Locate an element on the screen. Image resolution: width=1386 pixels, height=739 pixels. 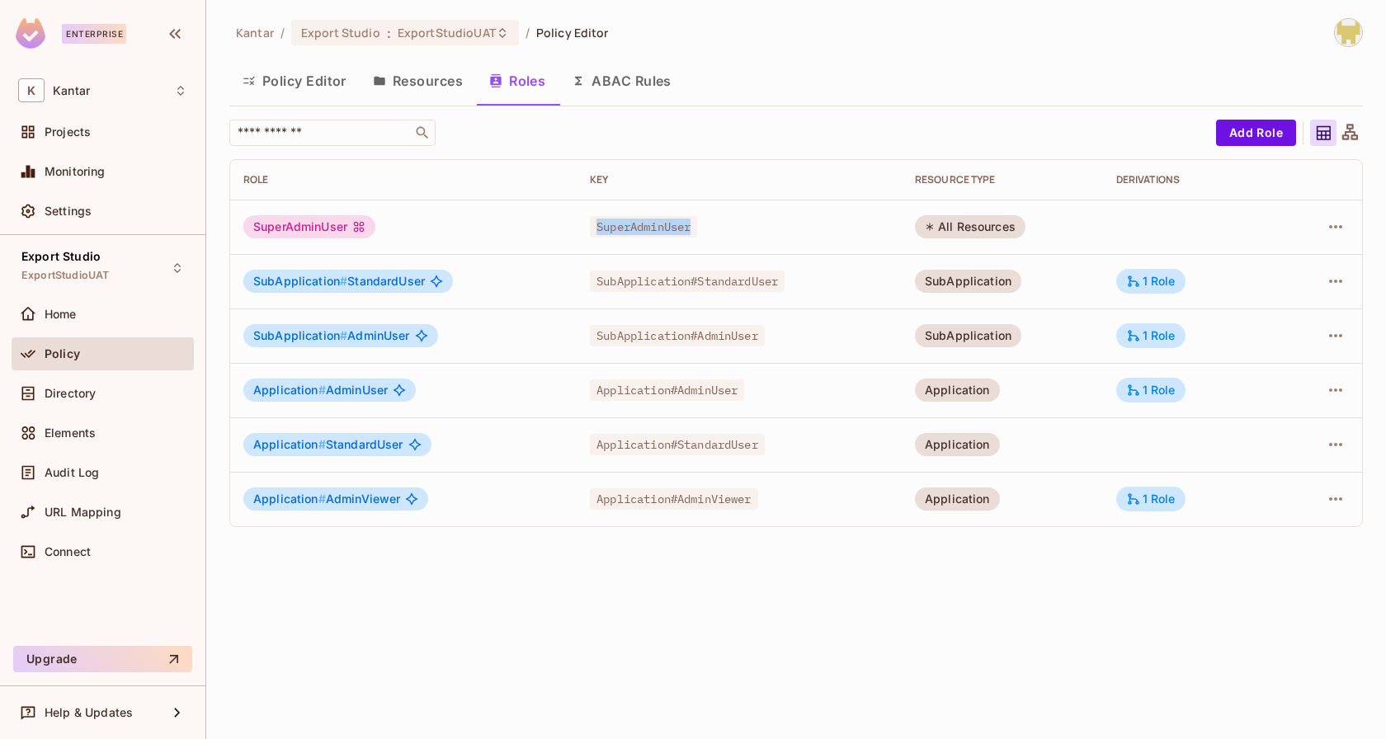
div: Enterprise is located at coordinates (94, 34).